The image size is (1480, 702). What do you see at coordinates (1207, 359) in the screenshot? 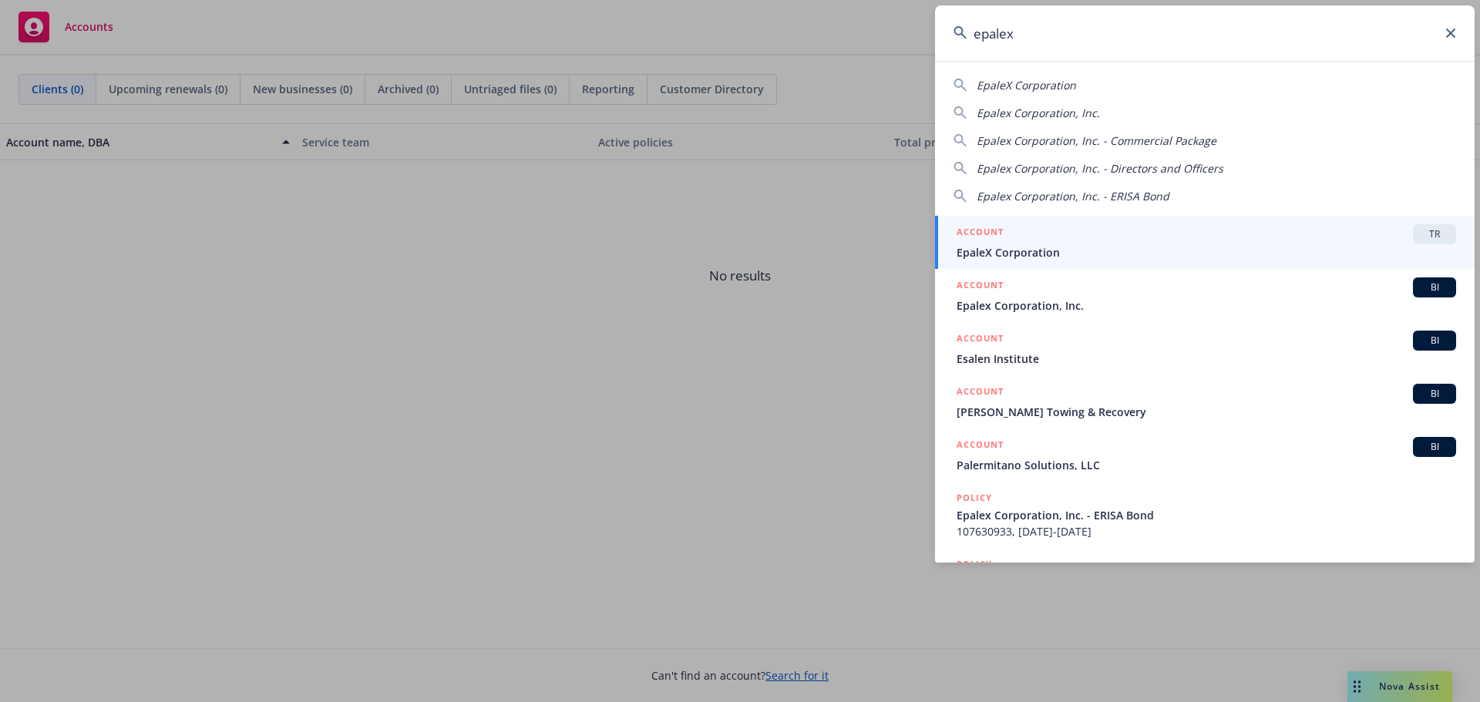
I see `span: Esalen Institute` at bounding box center [1207, 359].